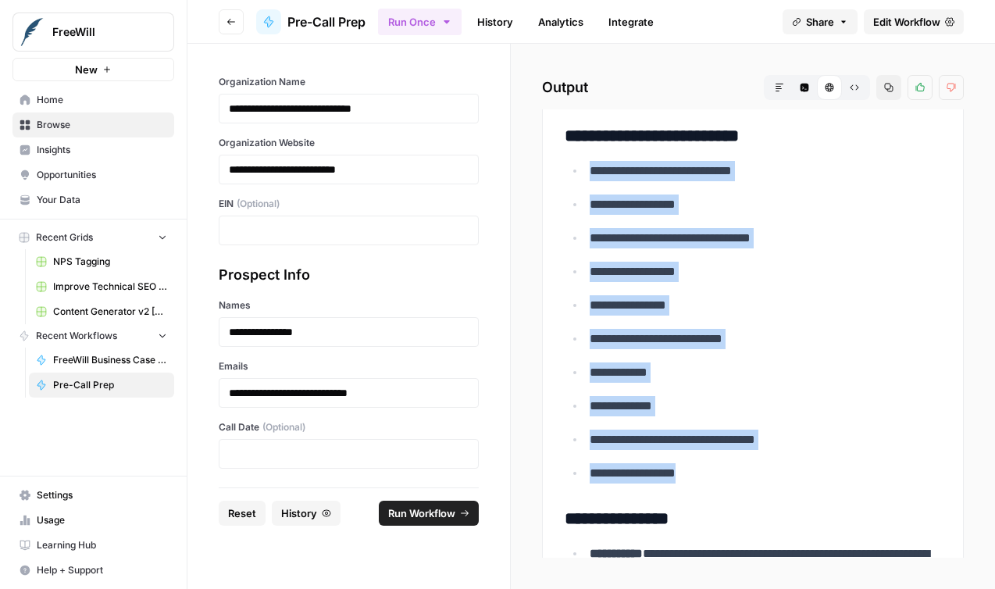 The image size is (995, 589). I want to click on button: New, so click(93, 70).